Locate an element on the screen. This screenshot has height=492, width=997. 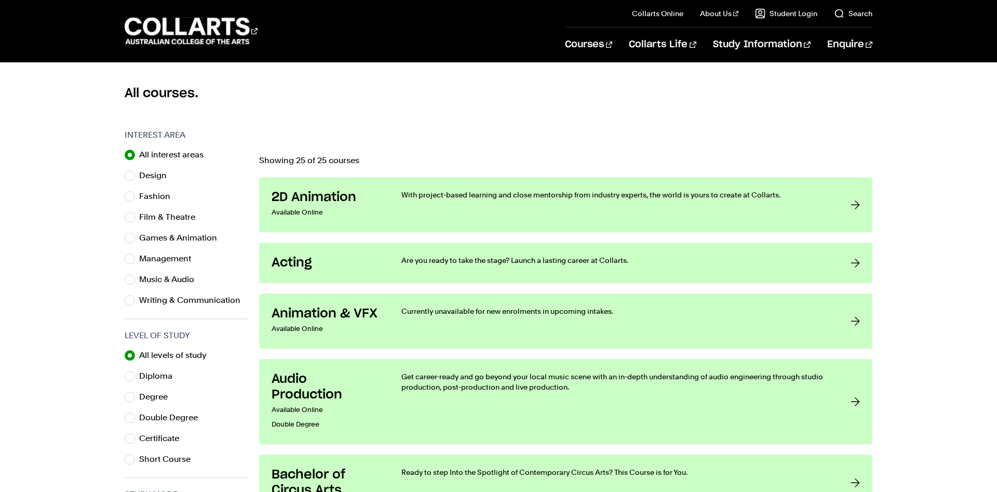
a: 2D Animation Available Online With project-based learning and close mentorship from industry expe... is located at coordinates (566, 205).